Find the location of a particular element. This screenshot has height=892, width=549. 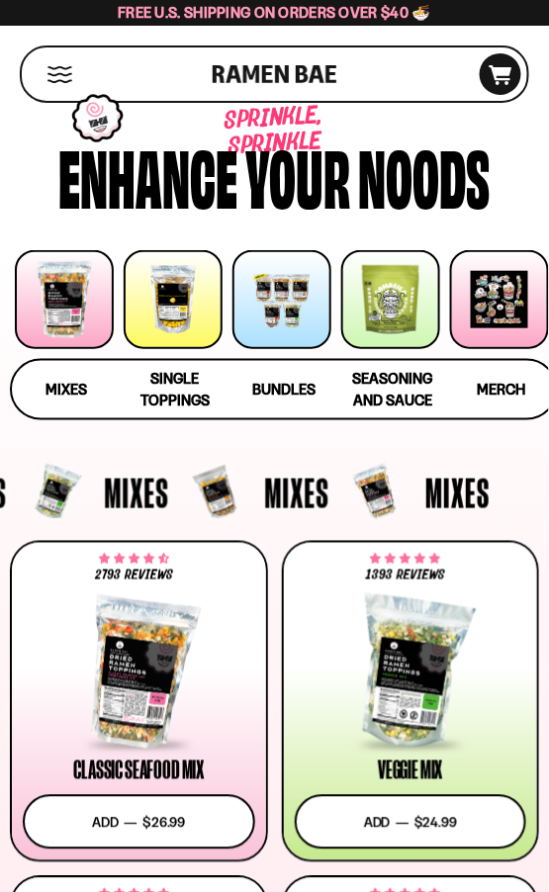

span: 4.68 stars is located at coordinates (134, 560).